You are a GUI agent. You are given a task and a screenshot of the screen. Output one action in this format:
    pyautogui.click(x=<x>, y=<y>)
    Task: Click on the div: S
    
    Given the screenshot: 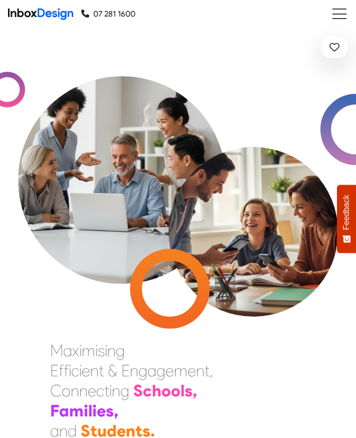 What is the action you would take?
    pyautogui.click(x=138, y=391)
    